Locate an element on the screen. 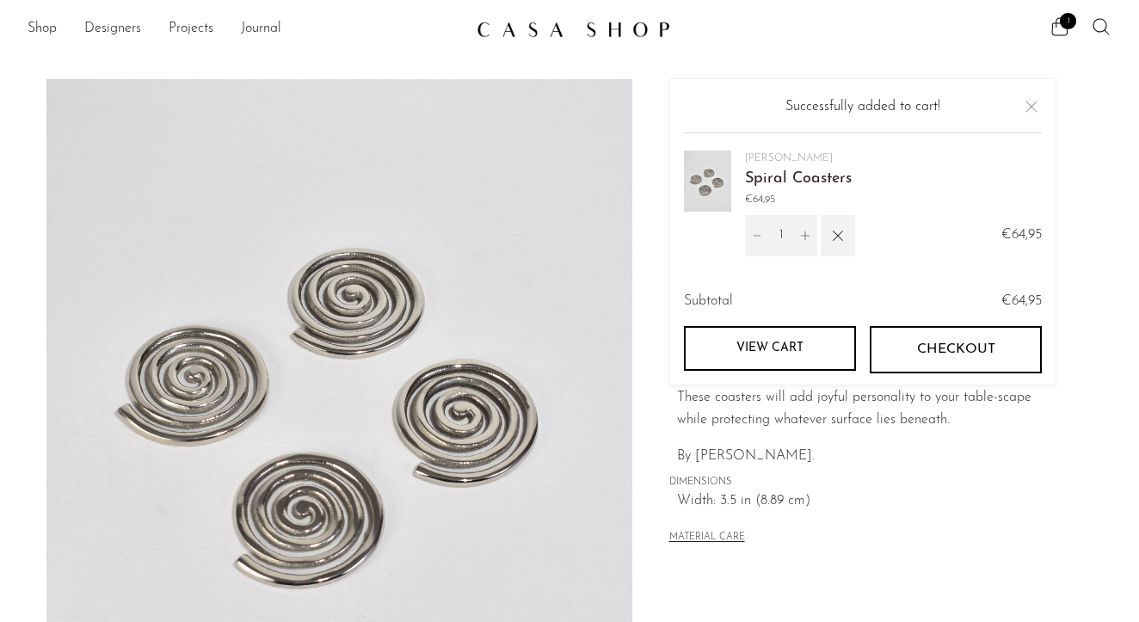 This screenshot has height=622, width=1139. button: MATERIAL CARE is located at coordinates (707, 538).